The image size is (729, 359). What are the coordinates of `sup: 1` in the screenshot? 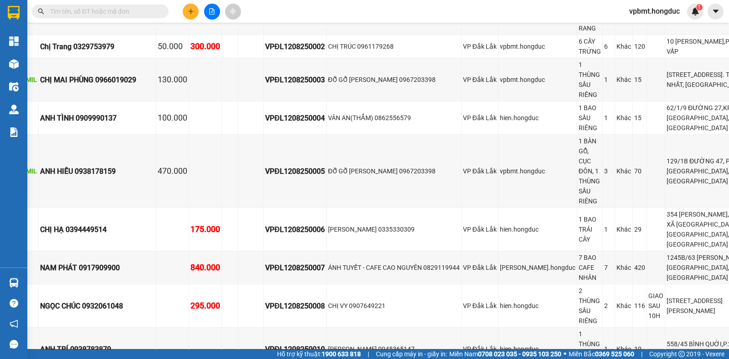 It's located at (699, 7).